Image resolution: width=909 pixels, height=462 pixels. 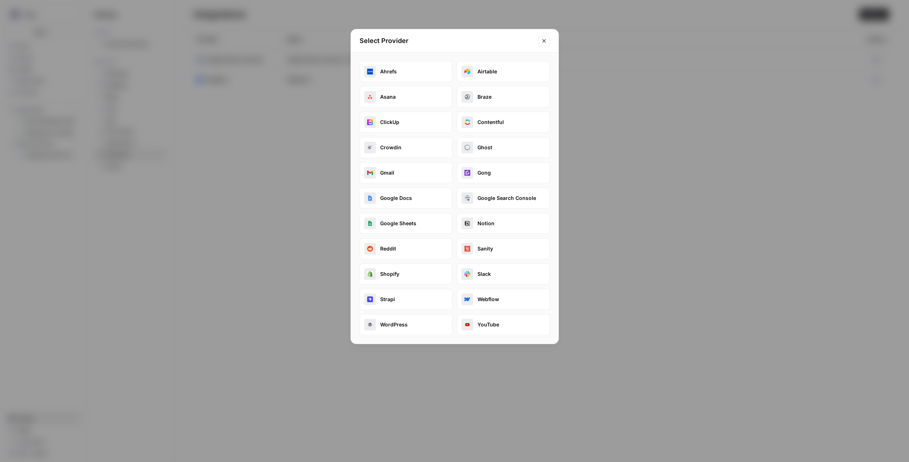 I want to click on button: google_docsGoogle Docs, so click(x=406, y=198).